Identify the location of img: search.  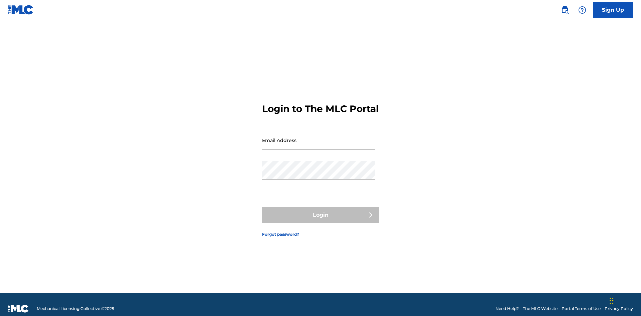
(565, 10).